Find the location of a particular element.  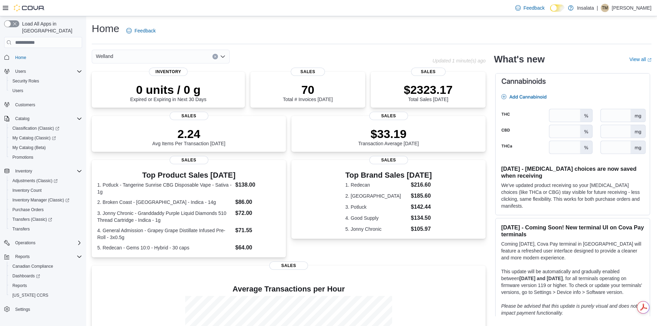

dt: 1. Redecan is located at coordinates (377, 185).